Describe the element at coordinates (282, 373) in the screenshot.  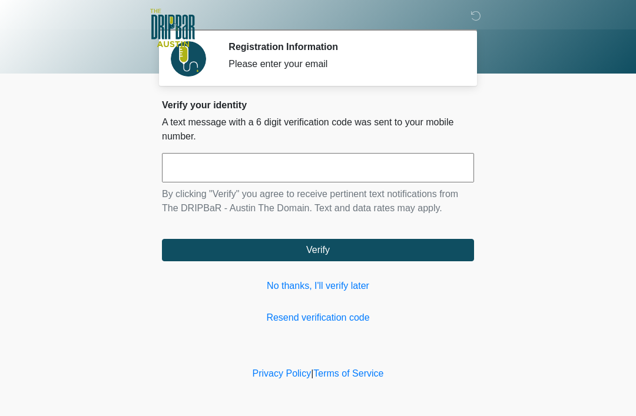
I see `a: Privacy Policy` at that location.